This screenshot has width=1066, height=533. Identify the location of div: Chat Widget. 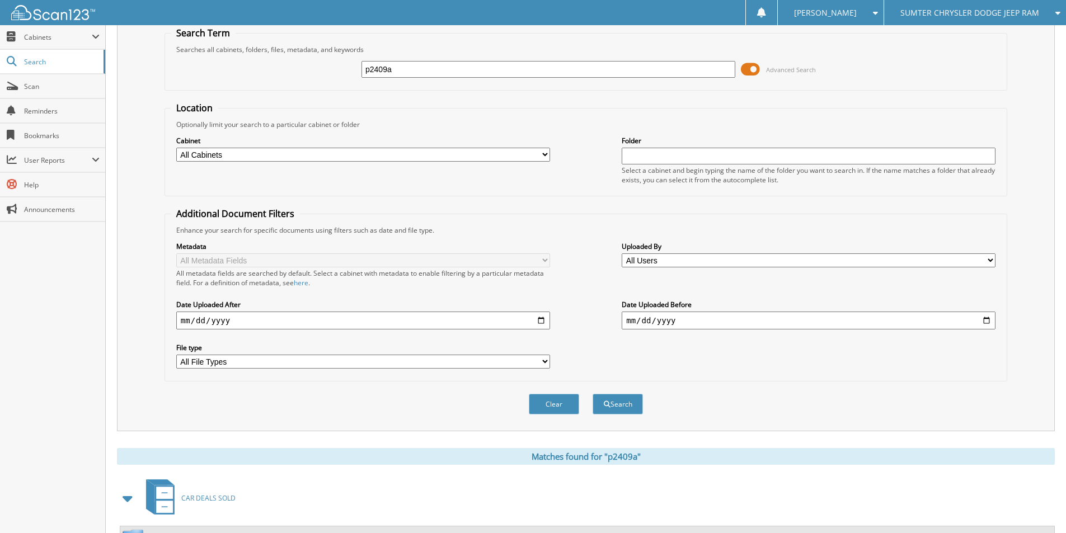
(1038, 507).